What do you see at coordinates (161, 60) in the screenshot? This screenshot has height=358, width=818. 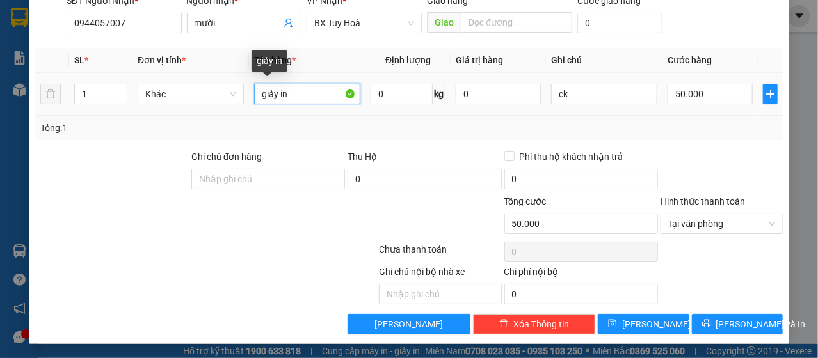 I see `span: Đơn vị tính` at bounding box center [161, 60].